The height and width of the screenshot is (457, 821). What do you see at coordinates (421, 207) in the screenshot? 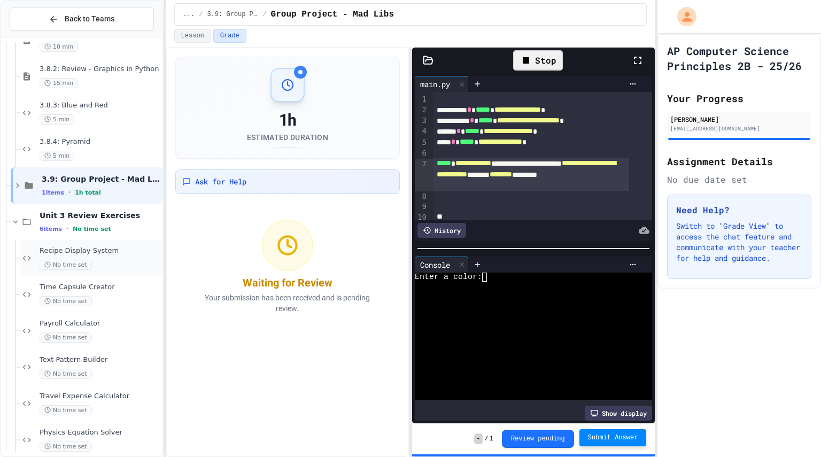
I see `div: 9` at bounding box center [421, 207].